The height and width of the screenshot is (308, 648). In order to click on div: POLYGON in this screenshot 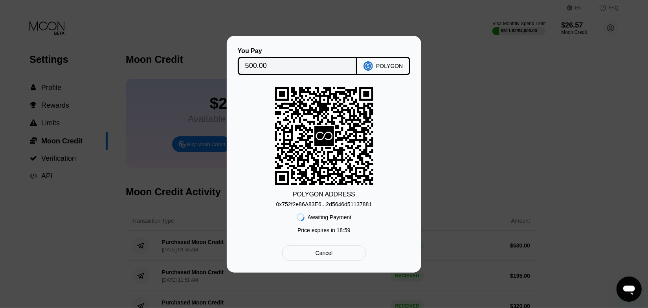, I will do `click(390, 66)`.